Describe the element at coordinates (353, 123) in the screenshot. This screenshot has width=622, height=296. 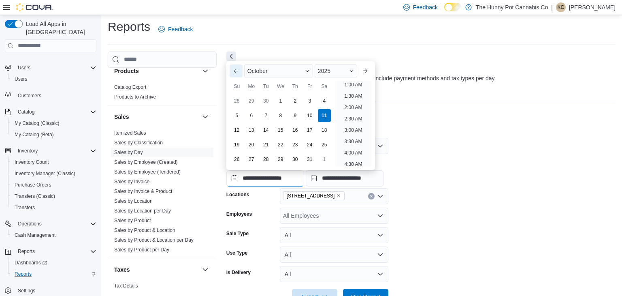
I see `ul: Time` at that location.